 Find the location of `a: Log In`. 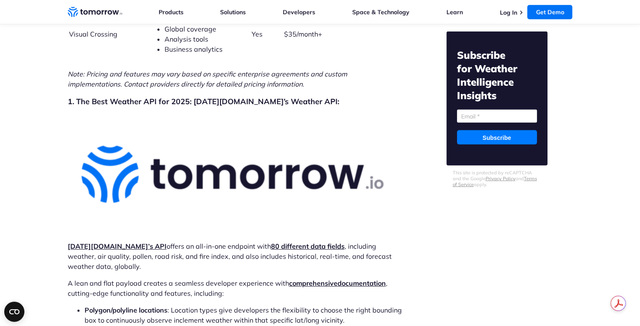

a: Log In is located at coordinates (508, 13).